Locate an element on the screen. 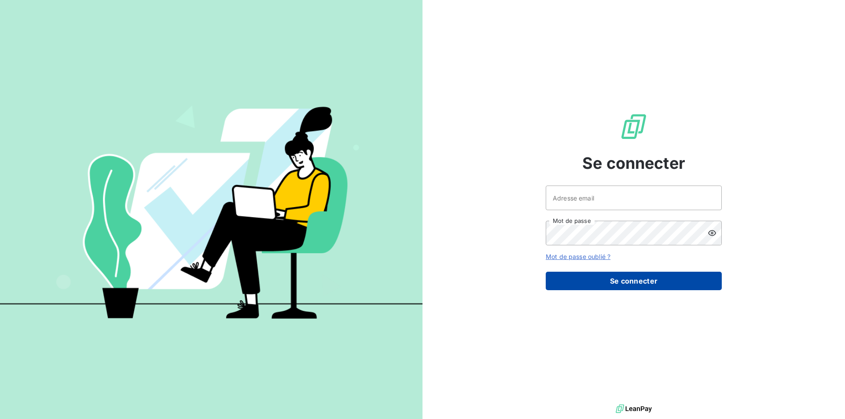 Image resolution: width=845 pixels, height=419 pixels. span: Se connecter is located at coordinates (634, 163).